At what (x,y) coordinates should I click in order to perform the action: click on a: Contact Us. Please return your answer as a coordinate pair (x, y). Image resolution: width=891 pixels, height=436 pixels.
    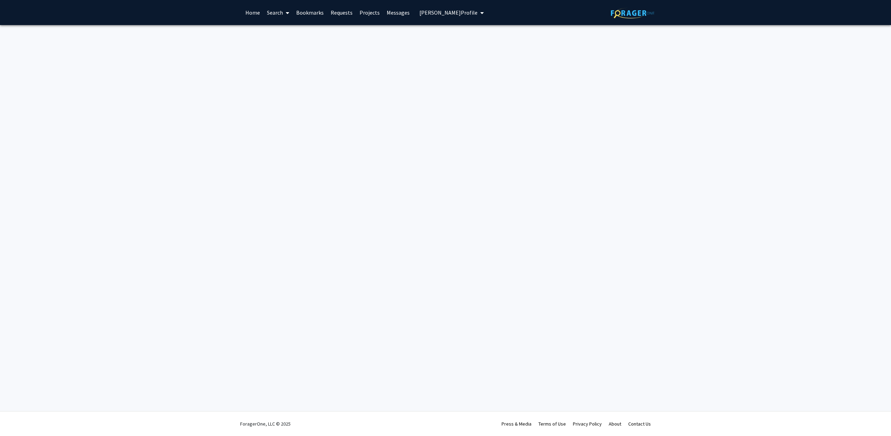
    Looking at the image, I should click on (639, 424).